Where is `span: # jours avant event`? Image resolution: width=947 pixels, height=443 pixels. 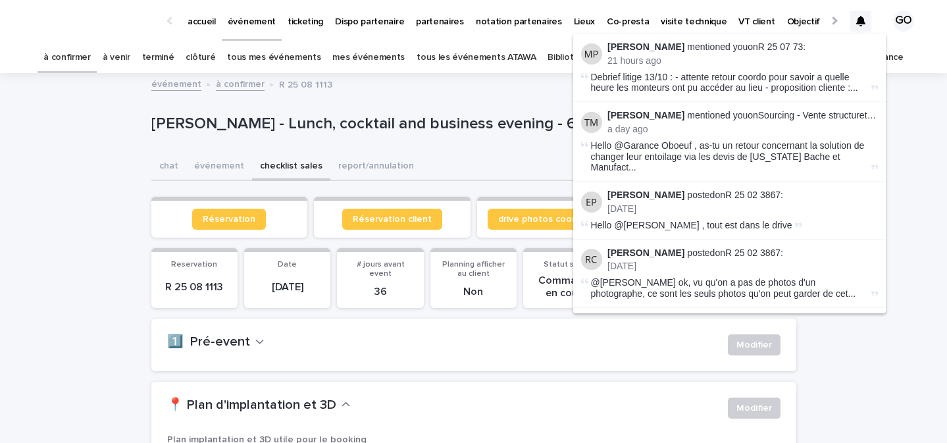 span: # jours avant event is located at coordinates (381, 269).